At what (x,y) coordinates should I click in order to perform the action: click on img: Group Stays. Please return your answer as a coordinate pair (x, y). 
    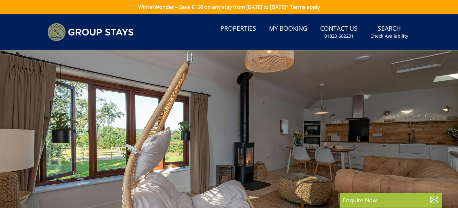
    Looking at the image, I should click on (90, 32).